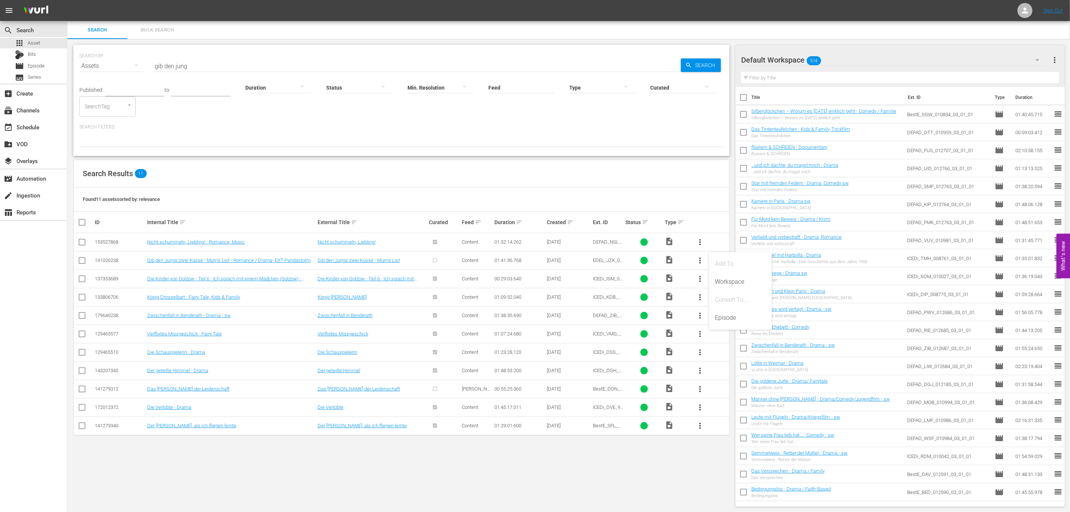 The height and width of the screenshot is (512, 1070). What do you see at coordinates (178, 370) in the screenshot?
I see `a: Der geteilte Himmel - Drama` at bounding box center [178, 370].